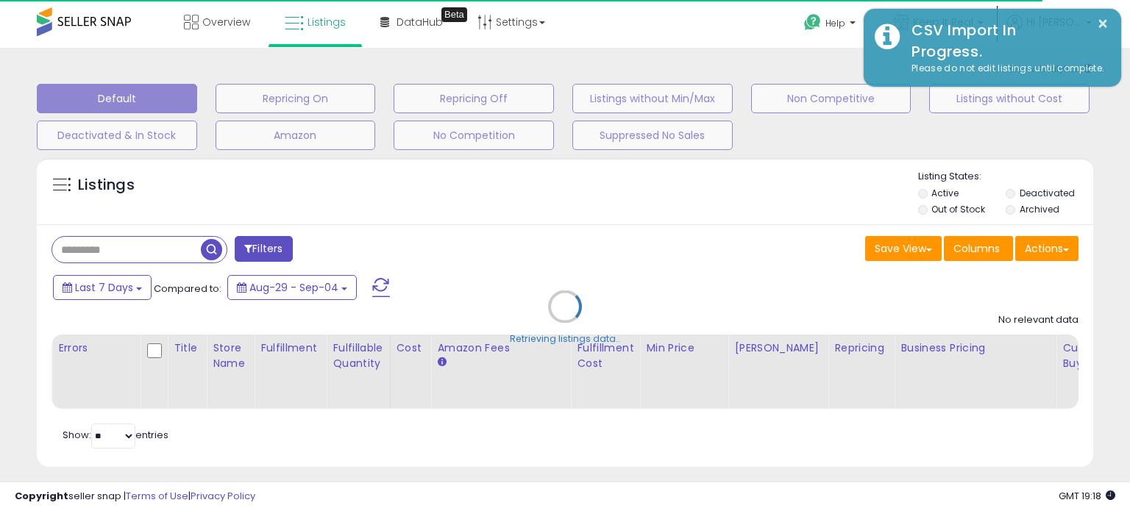  What do you see at coordinates (474, 135) in the screenshot?
I see `button: No Competition` at bounding box center [474, 135].